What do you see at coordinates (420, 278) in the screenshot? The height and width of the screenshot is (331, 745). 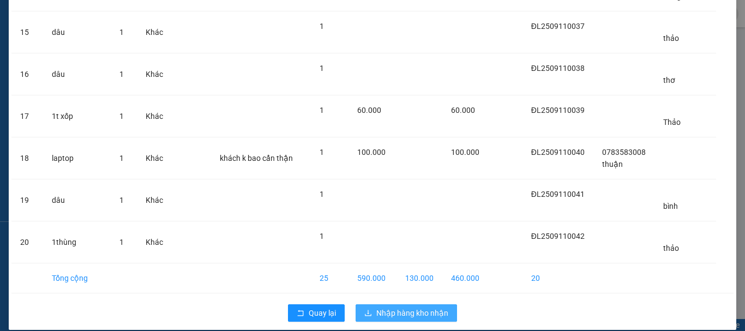 I see `td: 130.000` at bounding box center [420, 278].